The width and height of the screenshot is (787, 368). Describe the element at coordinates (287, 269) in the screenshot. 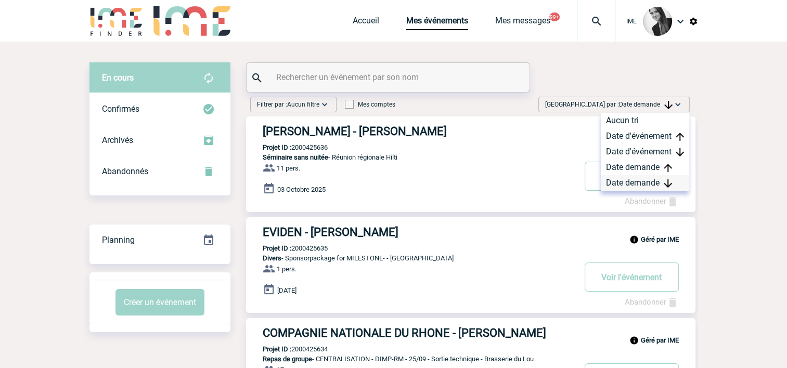

I see `span: 1 pers.` at that location.